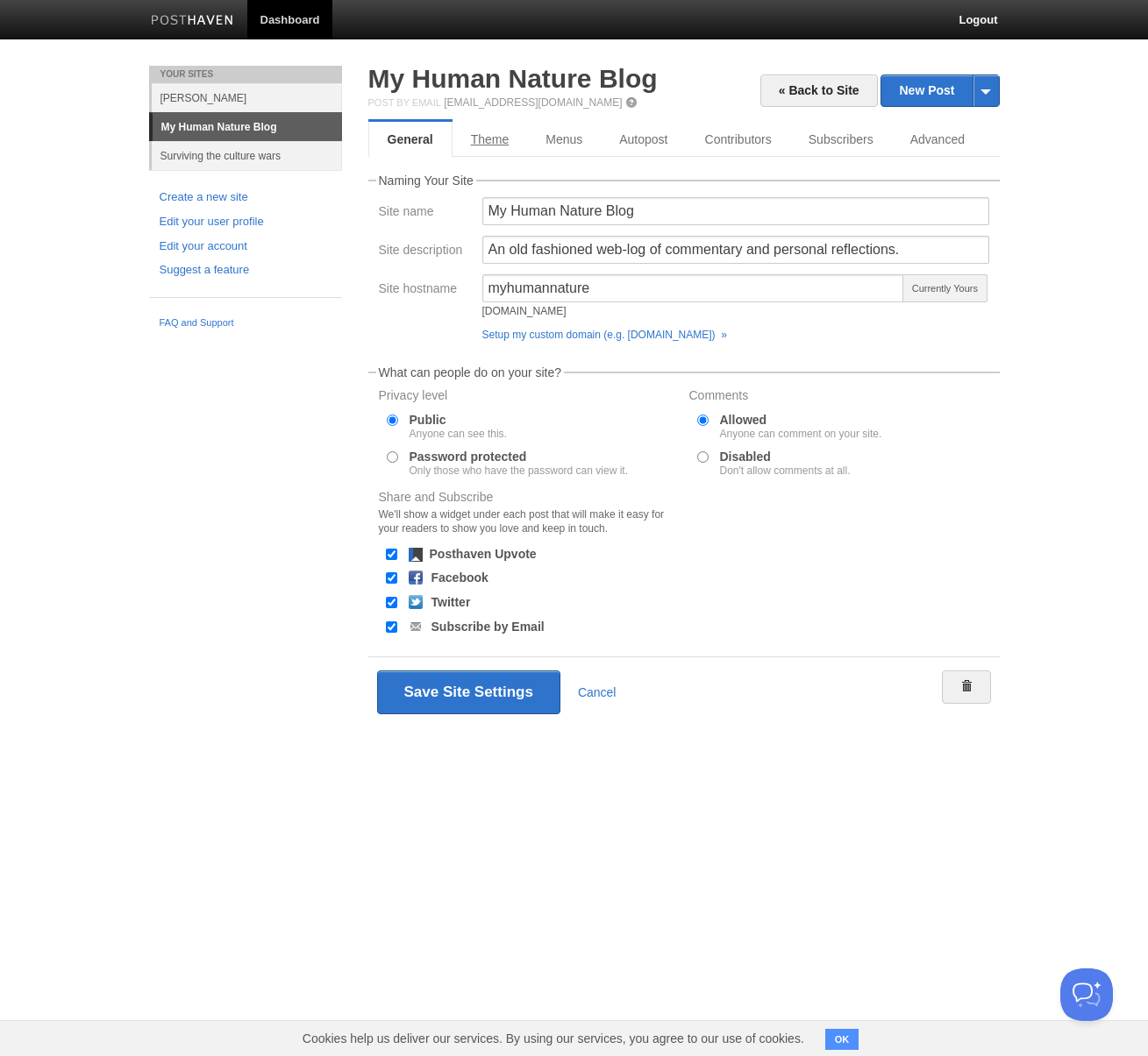  What do you see at coordinates (937, 140) in the screenshot?
I see `a: Advanced` at bounding box center [937, 140].